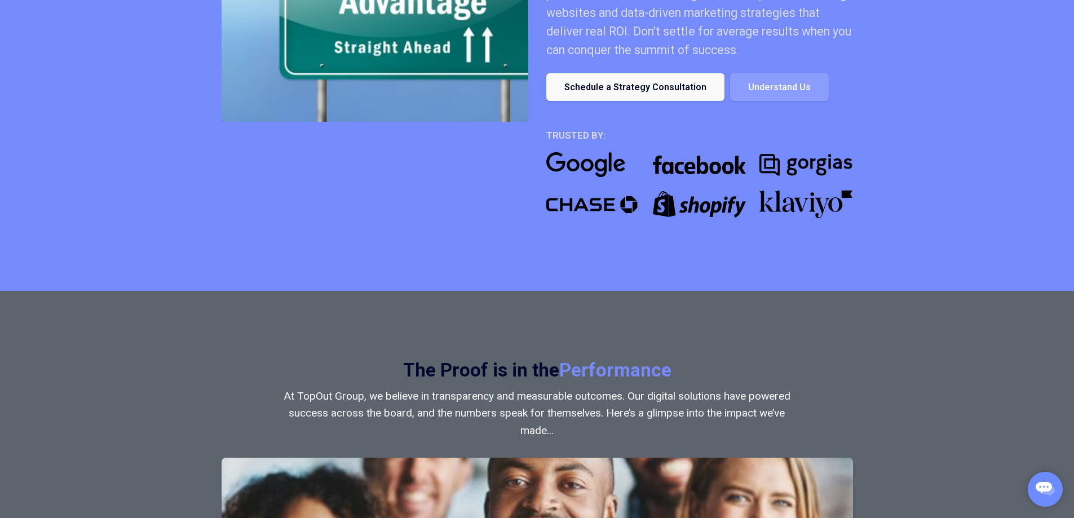 Image resolution: width=1074 pixels, height=518 pixels. I want to click on h4: The Proof is in the, so click(537, 370).